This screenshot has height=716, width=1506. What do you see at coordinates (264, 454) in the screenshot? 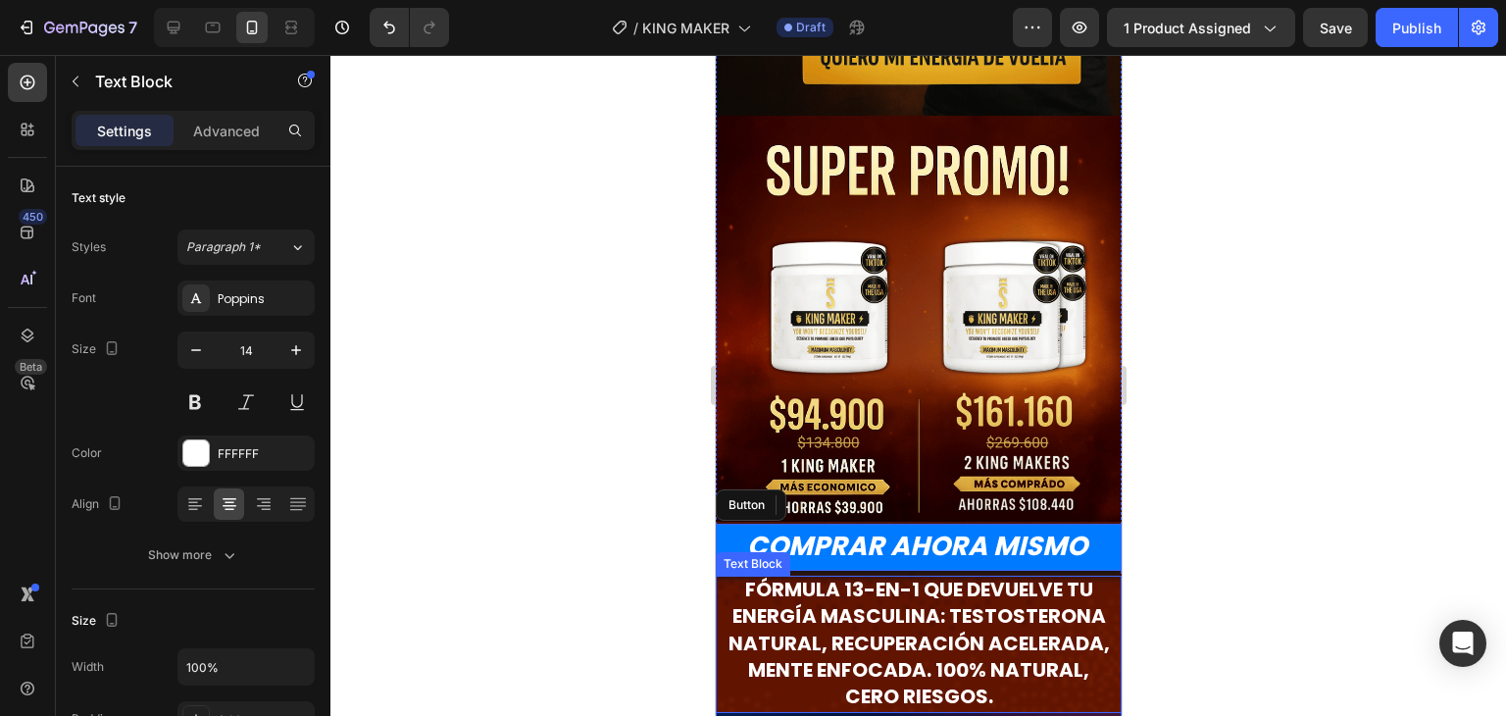
I see `div: FFFFFF` at bounding box center [264, 454].